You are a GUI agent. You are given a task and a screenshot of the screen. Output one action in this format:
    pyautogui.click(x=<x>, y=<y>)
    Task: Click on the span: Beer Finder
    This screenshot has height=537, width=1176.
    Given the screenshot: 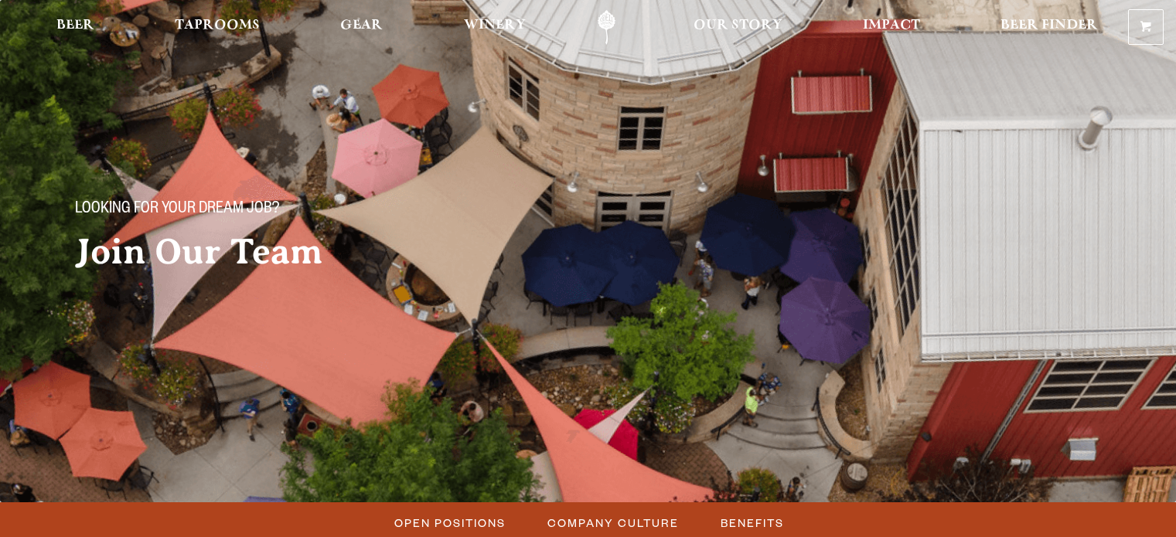 What is the action you would take?
    pyautogui.click(x=1049, y=26)
    